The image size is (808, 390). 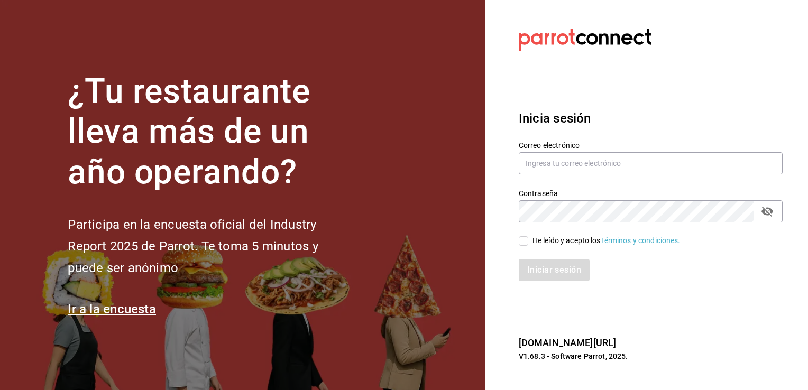 I want to click on label: Contraseña, so click(x=651, y=193).